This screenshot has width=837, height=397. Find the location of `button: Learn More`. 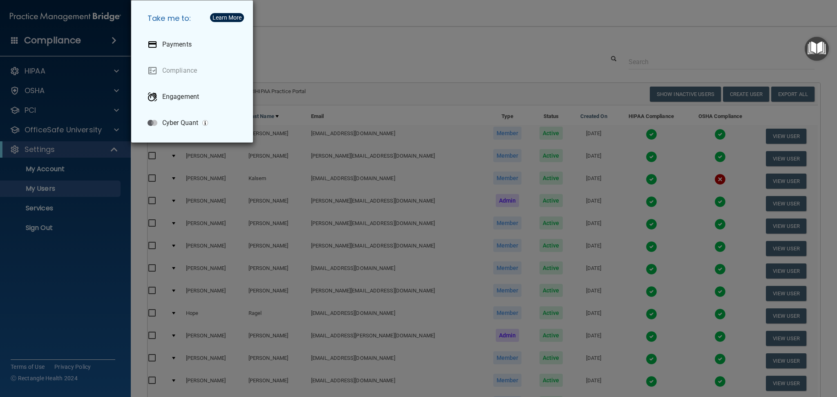

button: Learn More is located at coordinates (227, 18).